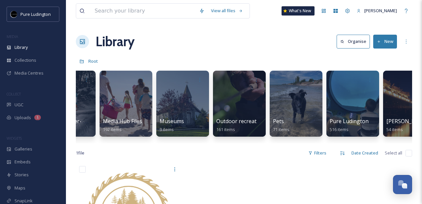 This screenshot has width=422, height=204. I want to click on a: Media Hub Files192 items, so click(122, 125).